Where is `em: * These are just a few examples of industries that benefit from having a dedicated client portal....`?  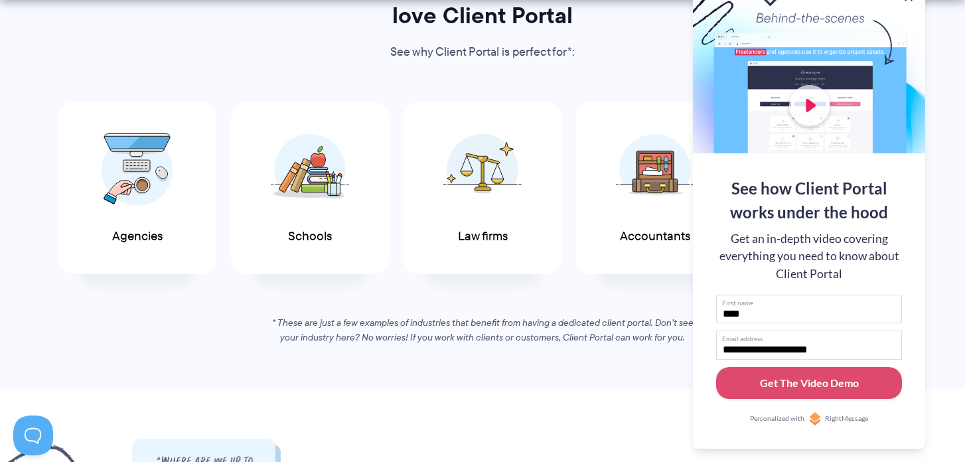
em: * These are just a few examples of industries that benefit from having a dedicated client portal.... is located at coordinates (483, 330).